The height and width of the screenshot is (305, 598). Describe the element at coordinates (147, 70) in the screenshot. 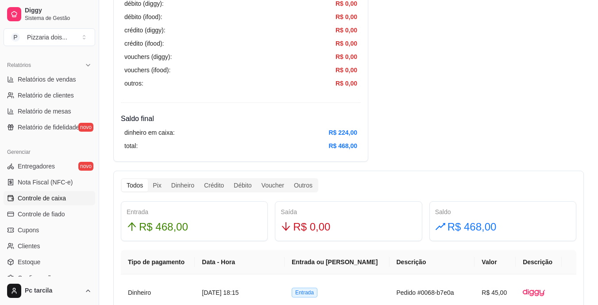

I see `article: vouchers (ifood):` at that location.